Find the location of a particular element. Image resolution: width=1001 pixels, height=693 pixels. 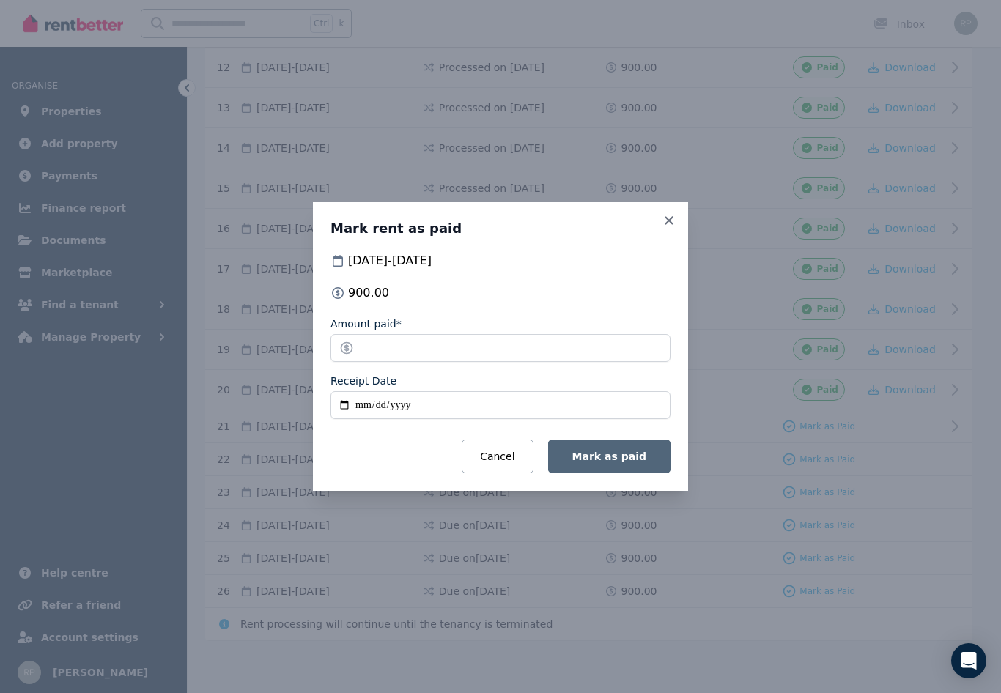

h3: Mark rent as paid is located at coordinates (500, 229).